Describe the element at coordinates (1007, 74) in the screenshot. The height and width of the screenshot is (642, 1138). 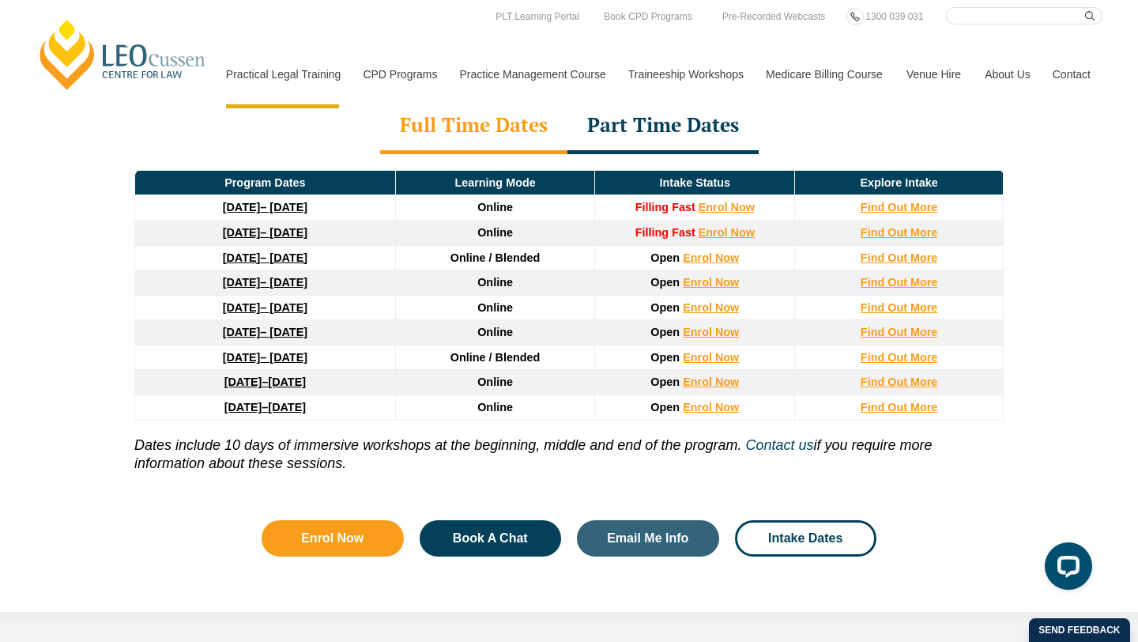
I see `a: About Us` at that location.